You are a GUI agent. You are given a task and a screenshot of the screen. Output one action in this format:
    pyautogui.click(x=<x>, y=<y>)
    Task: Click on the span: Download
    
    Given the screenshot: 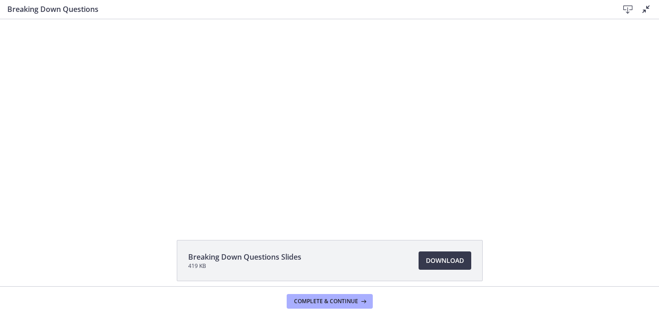 What is the action you would take?
    pyautogui.click(x=444, y=260)
    